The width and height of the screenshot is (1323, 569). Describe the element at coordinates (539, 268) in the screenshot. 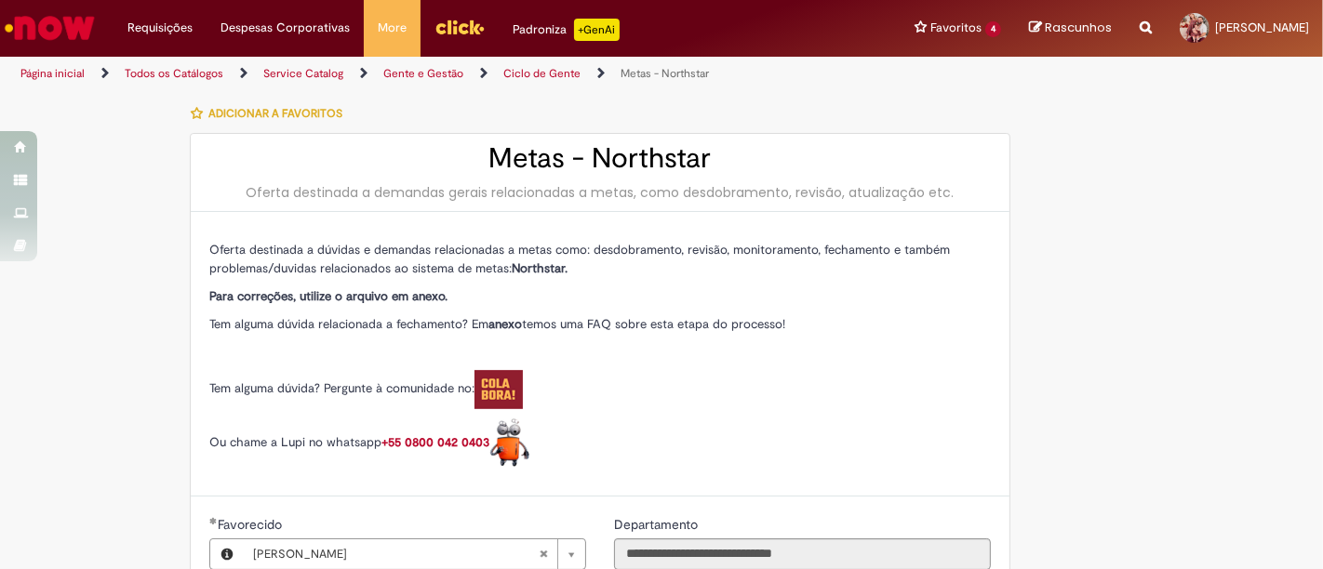

I see `strong: Northstar.` at that location.